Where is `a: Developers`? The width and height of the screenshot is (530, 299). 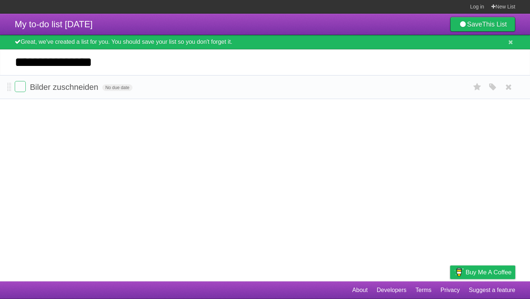
a: Developers is located at coordinates (392, 290).